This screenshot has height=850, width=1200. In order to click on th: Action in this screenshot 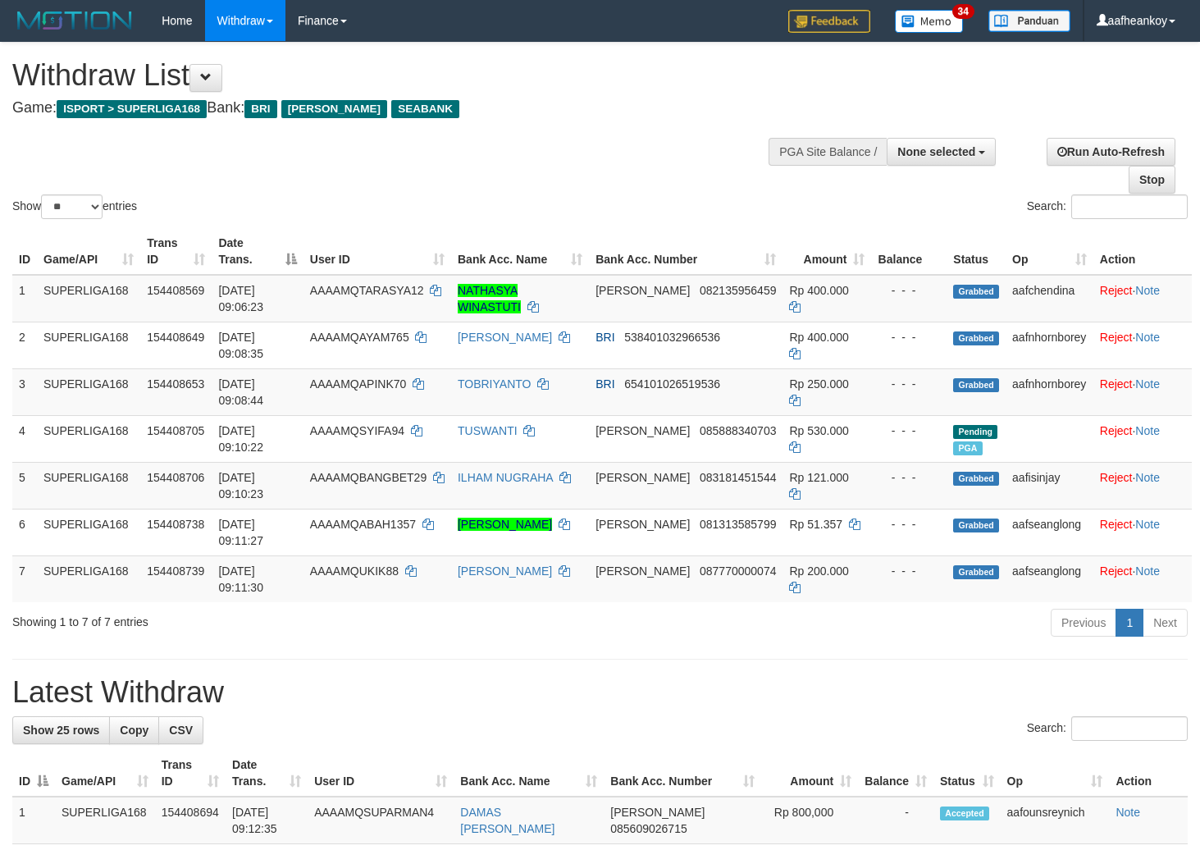, I will do `click(1149, 773)`.